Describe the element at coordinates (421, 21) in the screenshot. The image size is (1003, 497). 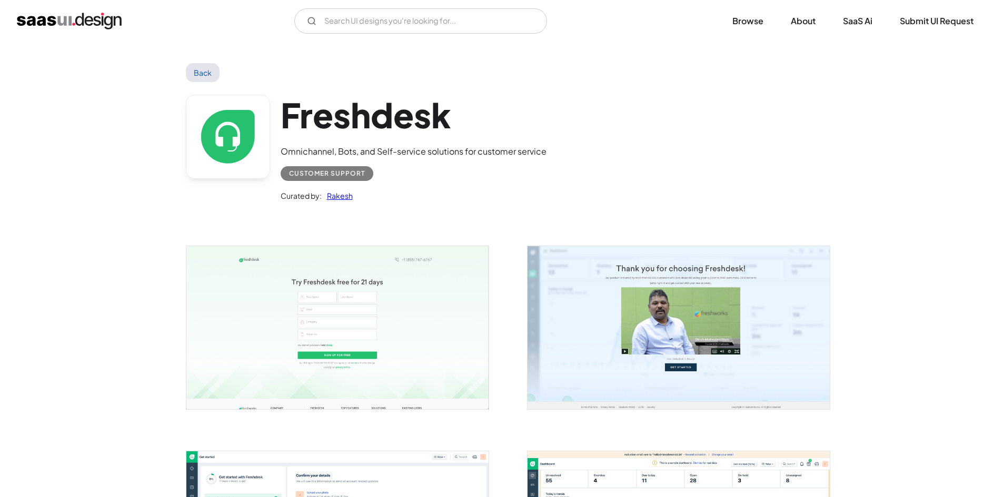
I see `form: Email Form` at that location.